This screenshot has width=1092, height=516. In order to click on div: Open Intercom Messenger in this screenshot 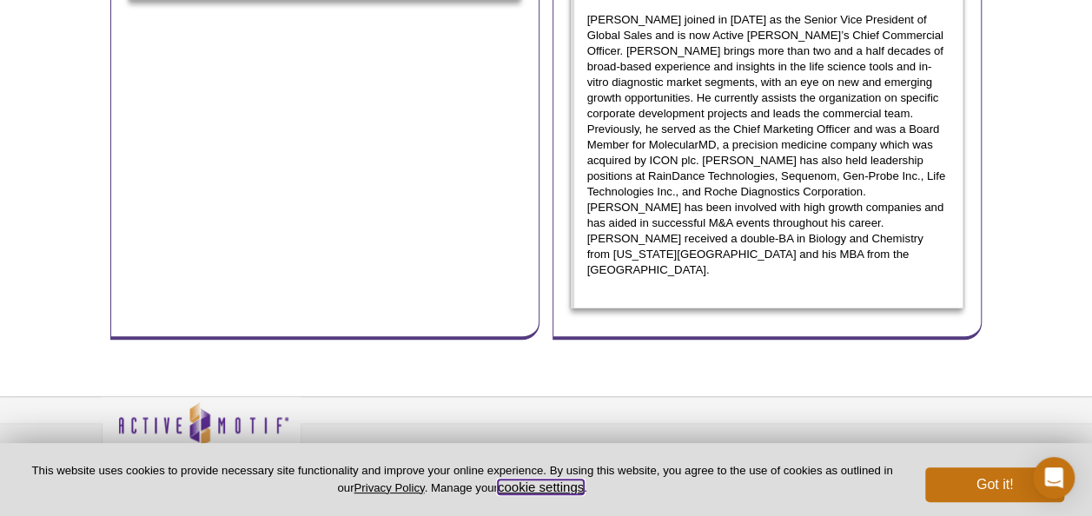, I will do `click(1054, 478)`.